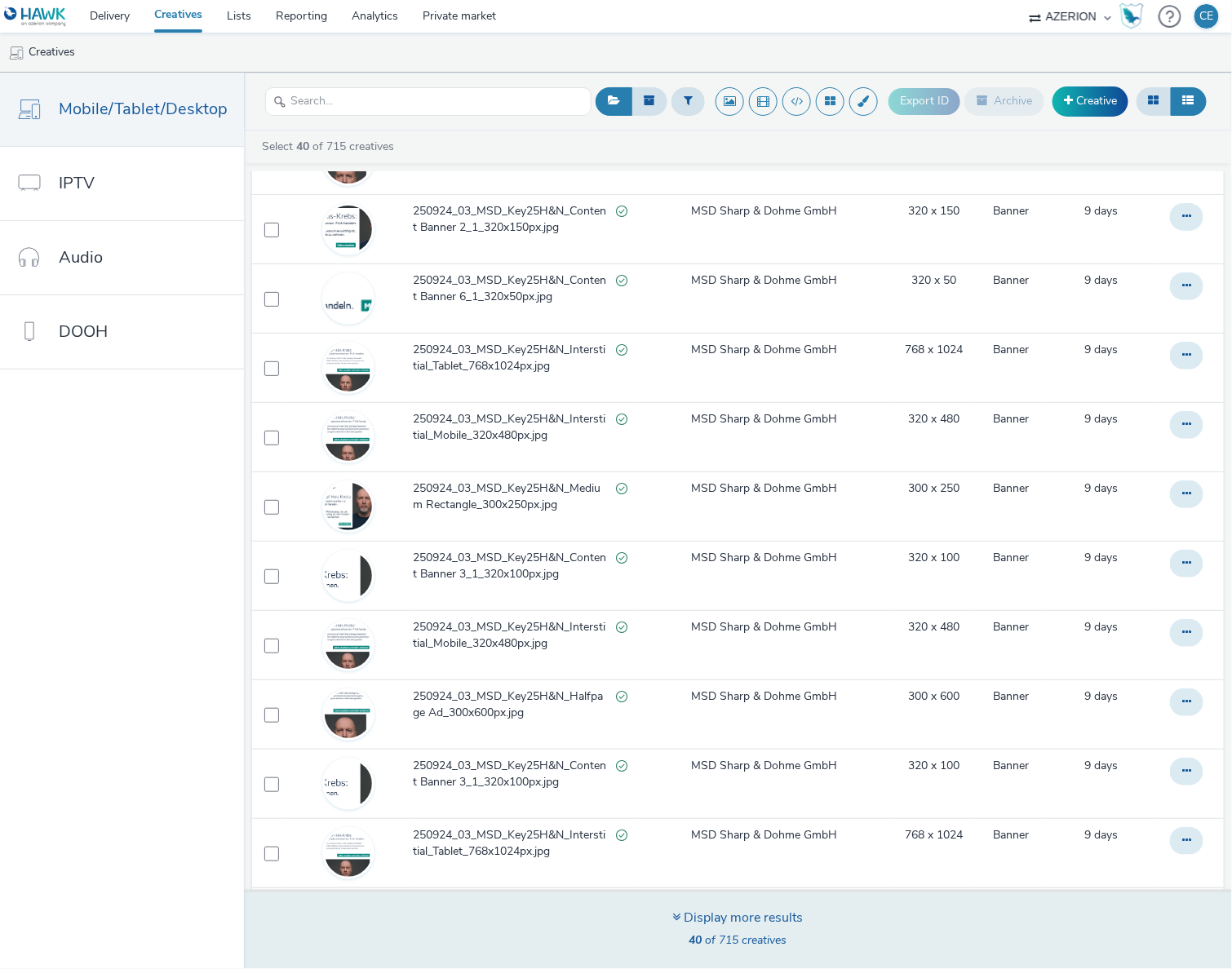 The height and width of the screenshot is (969, 1232). Describe the element at coordinates (925, 101) in the screenshot. I see `button: Export ID` at that location.